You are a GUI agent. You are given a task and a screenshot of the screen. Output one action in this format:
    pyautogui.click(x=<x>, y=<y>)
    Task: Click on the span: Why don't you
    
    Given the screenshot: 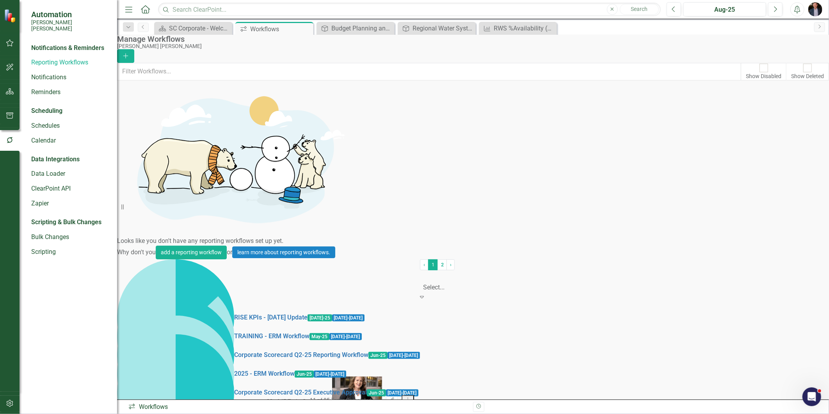 What is the action you would take?
    pyautogui.click(x=136, y=251)
    